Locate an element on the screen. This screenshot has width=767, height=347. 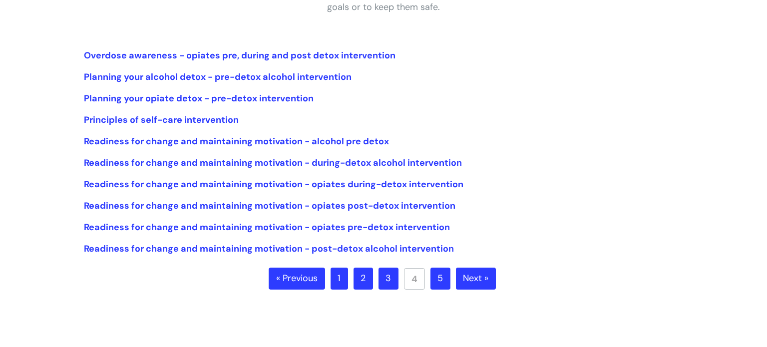
a: 5 is located at coordinates (441, 279).